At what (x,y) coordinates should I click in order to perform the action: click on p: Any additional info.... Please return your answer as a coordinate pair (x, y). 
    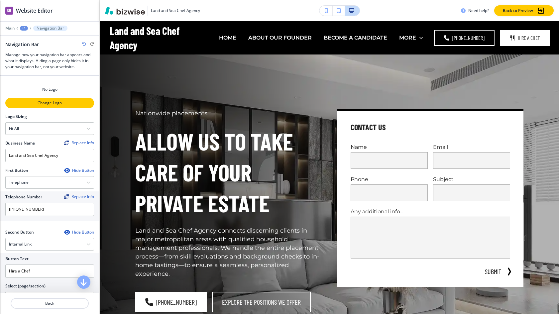
    Looking at the image, I should click on (430, 211).